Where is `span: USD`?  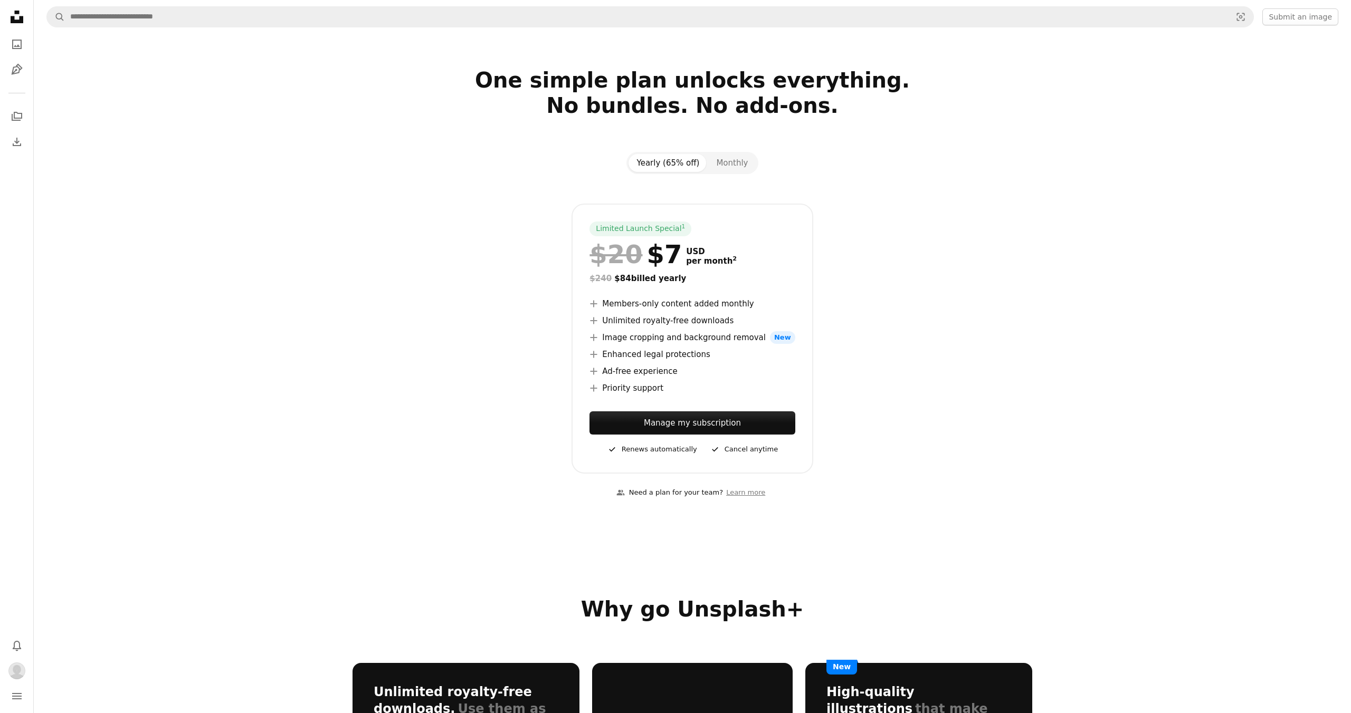 span: USD is located at coordinates (711, 252).